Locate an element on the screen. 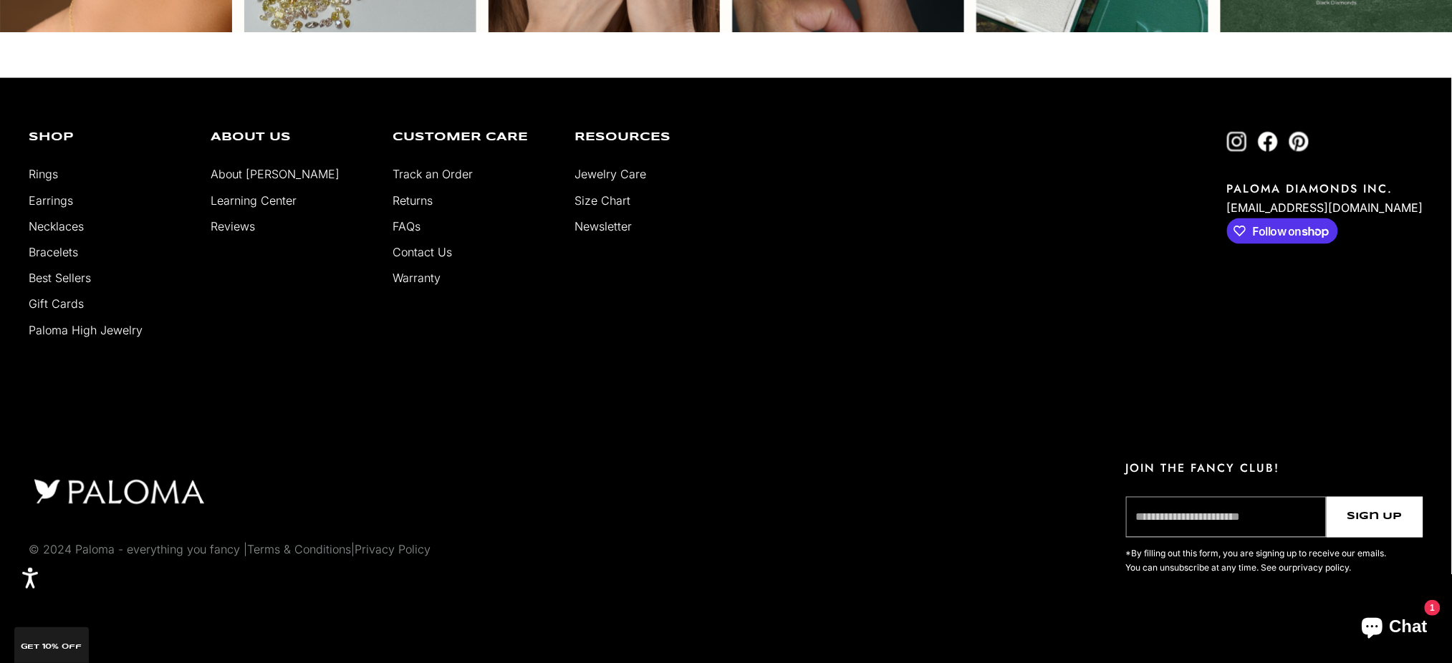 Image resolution: width=1452 pixels, height=663 pixels. a: Contact Us is located at coordinates (422, 253).